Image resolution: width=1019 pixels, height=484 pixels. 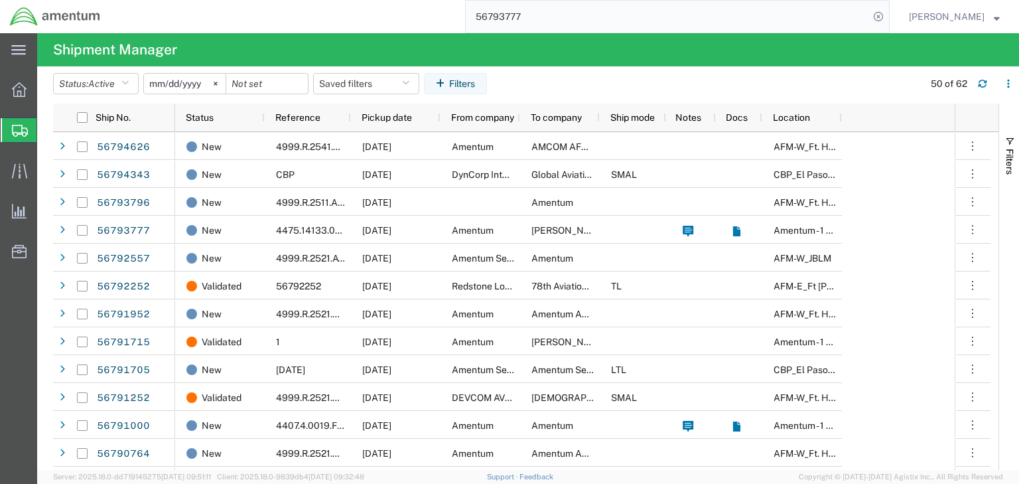 What do you see at coordinates (123, 342) in the screenshot?
I see `a: 56791715` at bounding box center [123, 342].